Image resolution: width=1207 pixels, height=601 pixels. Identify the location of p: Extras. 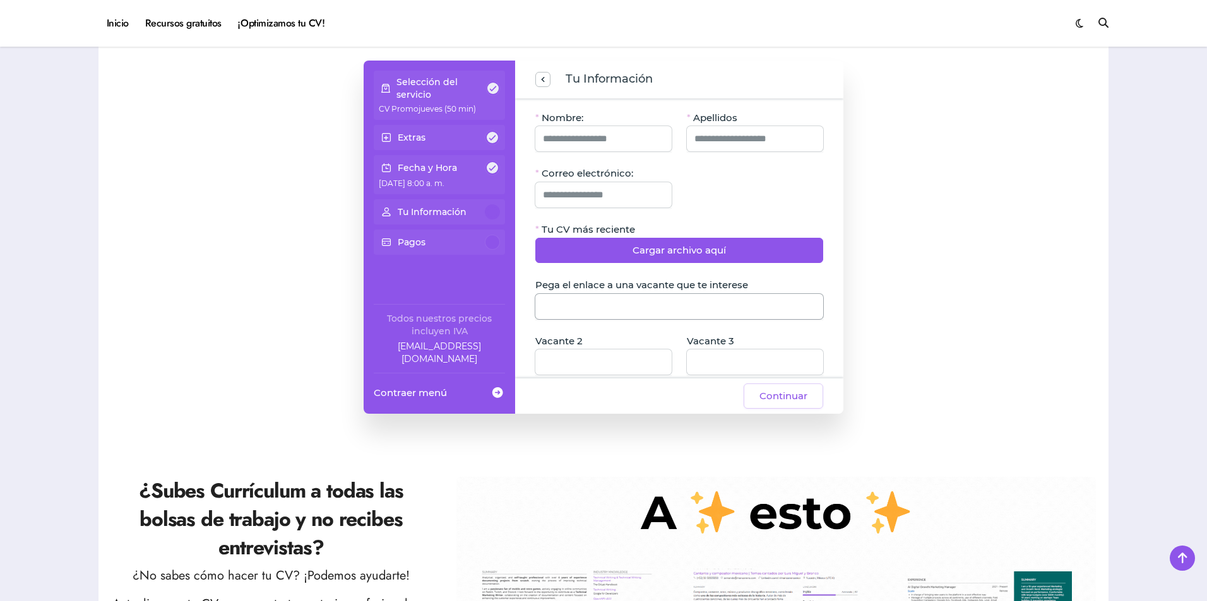
(411, 138).